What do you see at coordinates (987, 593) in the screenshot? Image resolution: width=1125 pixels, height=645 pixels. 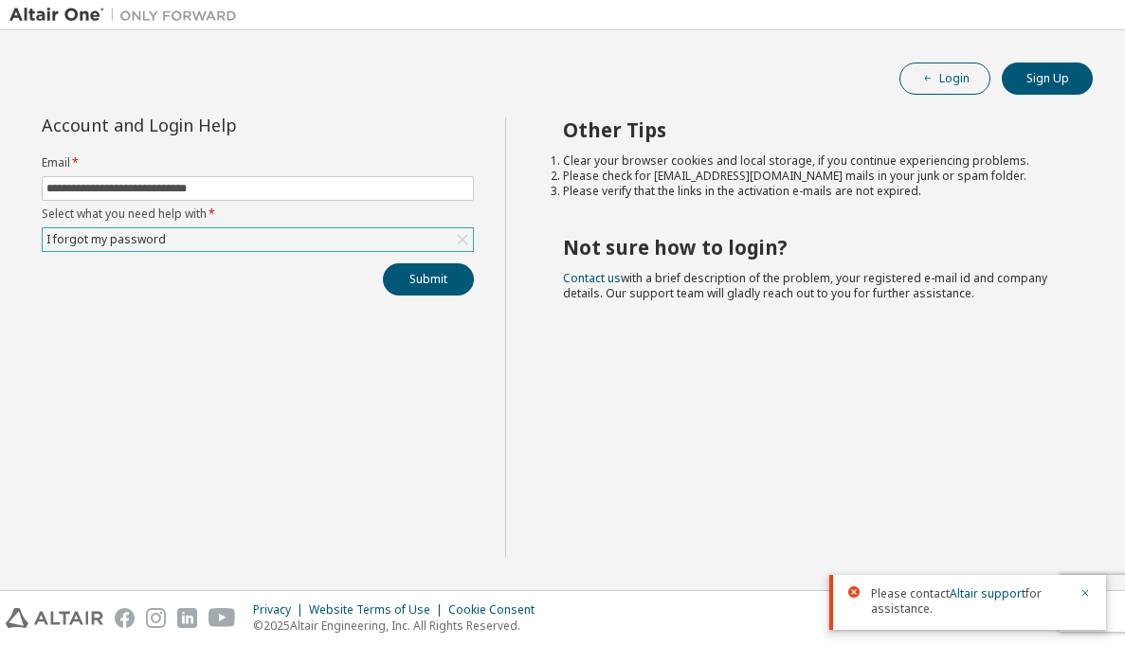 I see `a: Altair support` at bounding box center [987, 593].